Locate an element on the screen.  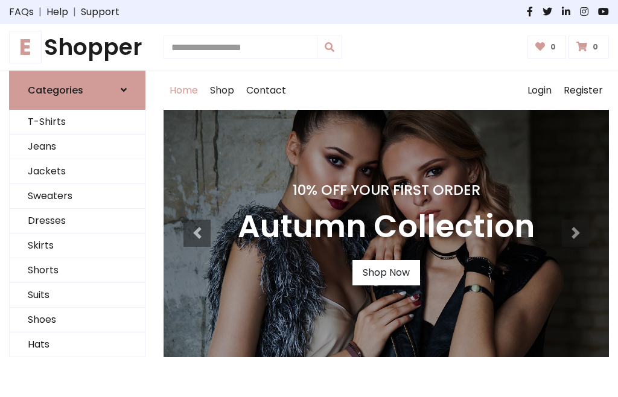
a: Register is located at coordinates (583, 90).